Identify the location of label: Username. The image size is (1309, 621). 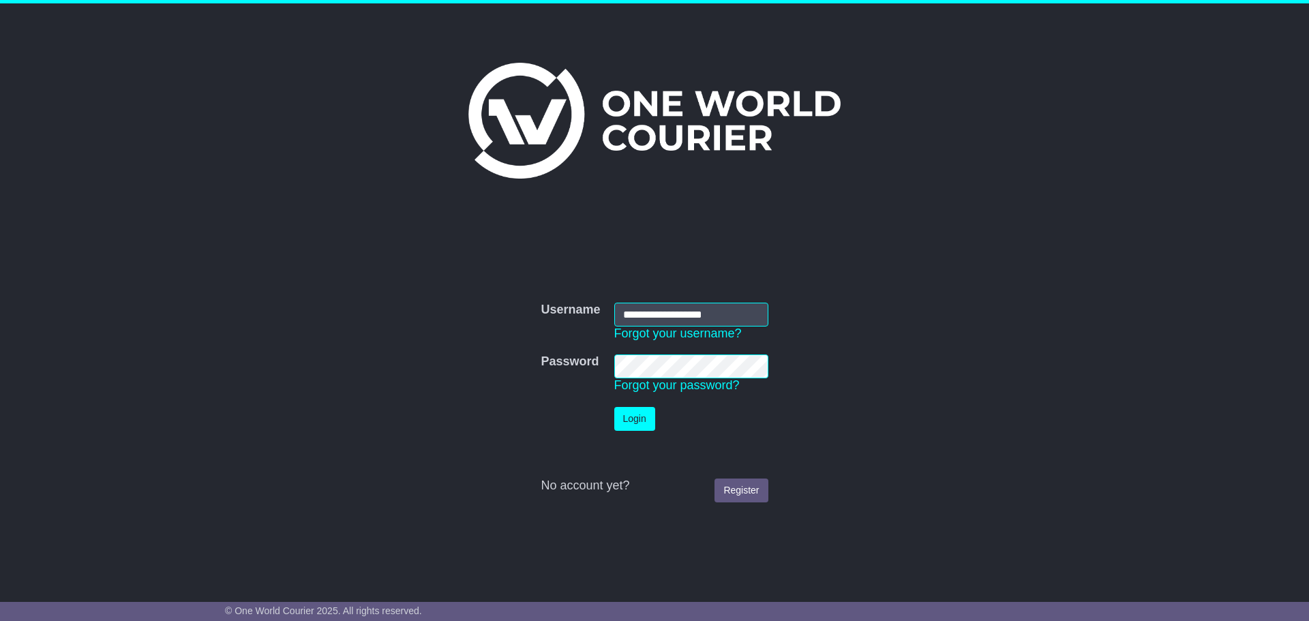
(570, 310).